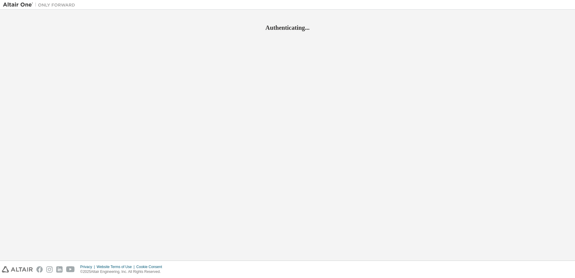 The image size is (575, 278). What do you see at coordinates (288, 28) in the screenshot?
I see `h2: Authenticating...` at bounding box center [288, 28].